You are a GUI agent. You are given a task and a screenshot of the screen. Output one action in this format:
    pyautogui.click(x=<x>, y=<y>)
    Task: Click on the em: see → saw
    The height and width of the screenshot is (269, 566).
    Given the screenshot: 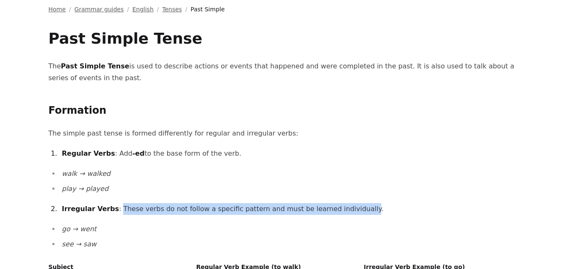 What is the action you would take?
    pyautogui.click(x=79, y=243)
    